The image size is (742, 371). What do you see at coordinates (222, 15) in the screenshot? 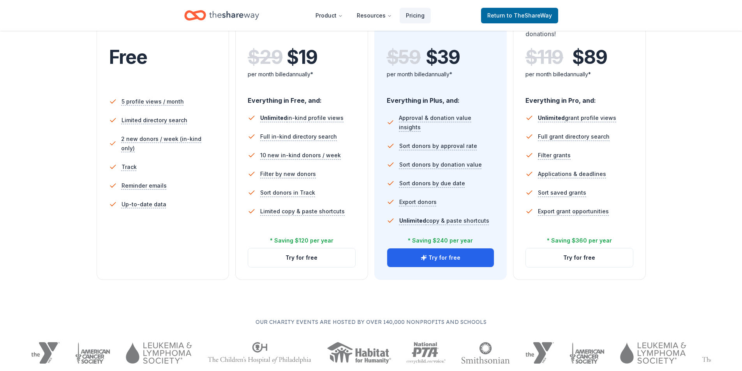
I see `a: Home` at bounding box center [222, 15].